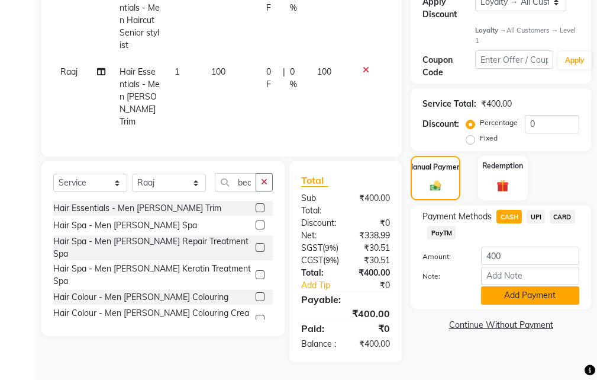 Image resolution: width=597 pixels, height=380 pixels. I want to click on input: Search or Scan, so click(236, 182).